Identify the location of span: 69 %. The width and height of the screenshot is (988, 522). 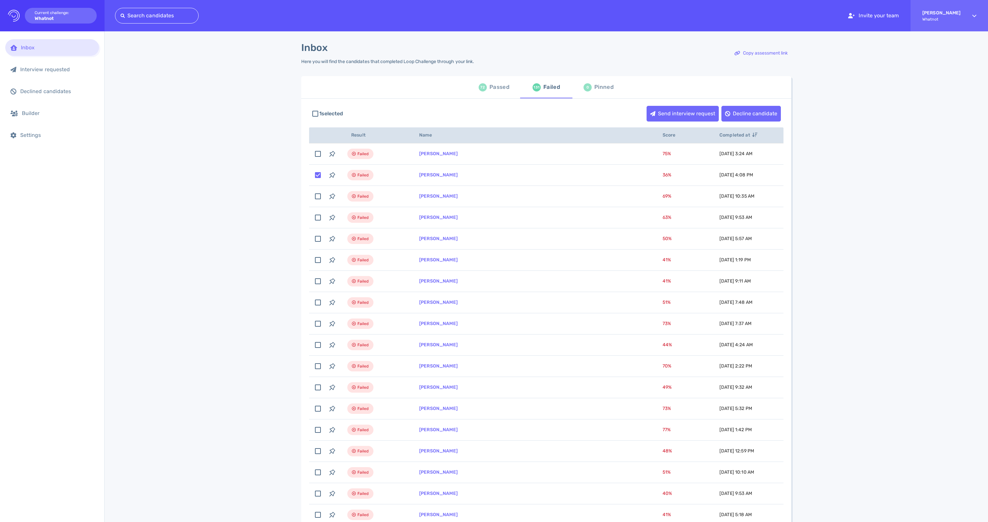
(667, 196).